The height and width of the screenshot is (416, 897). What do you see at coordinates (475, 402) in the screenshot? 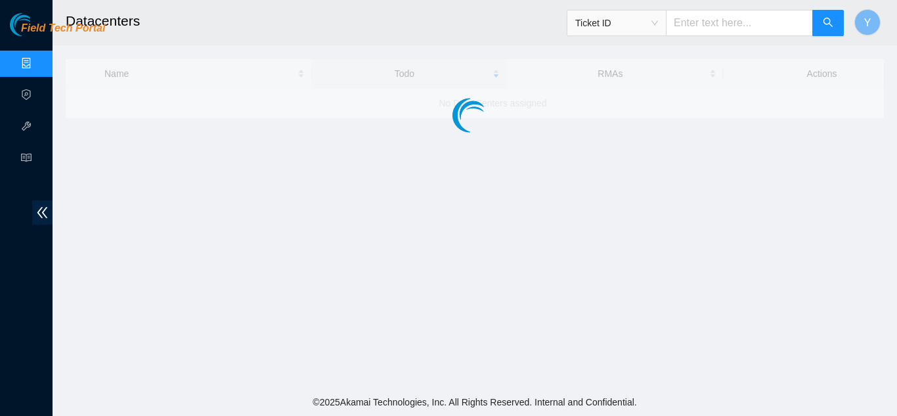
I see `footer: © 2025 Akamai Technologies, Inc. All Rights Reserved. Internal and Confidential.` at bounding box center [475, 402].